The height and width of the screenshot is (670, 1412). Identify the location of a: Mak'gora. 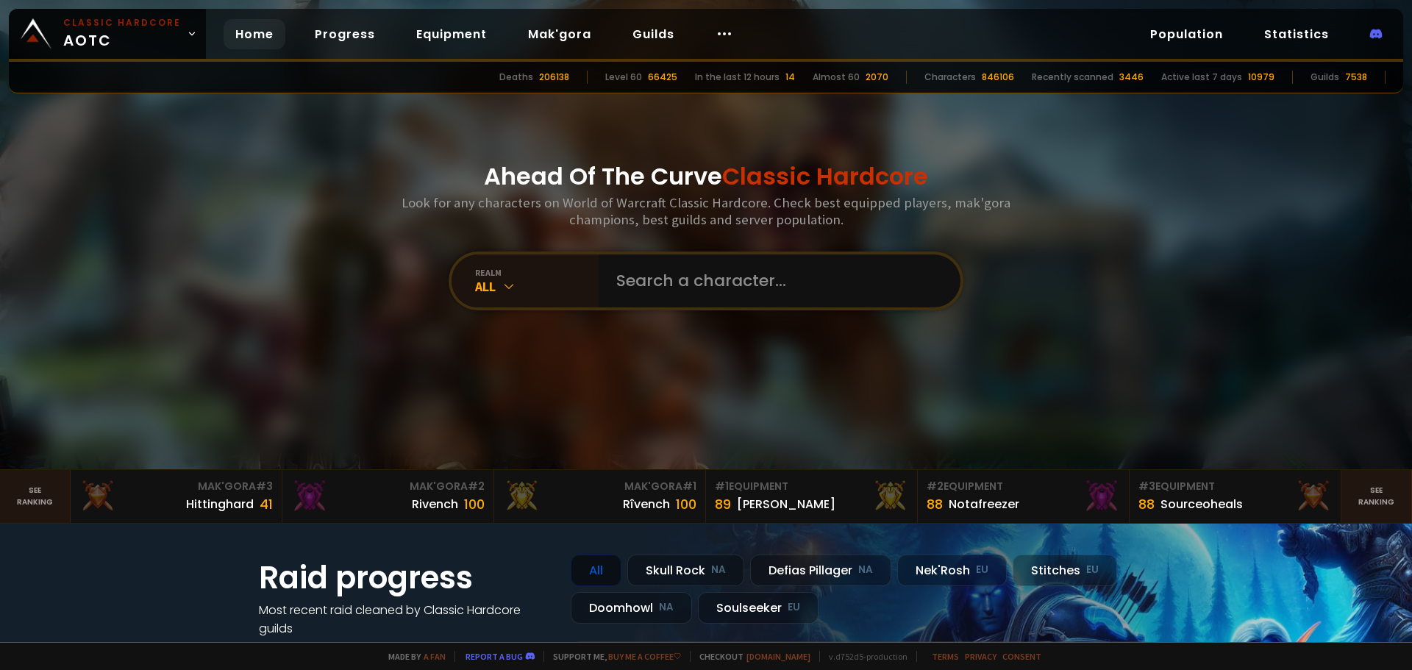
(560, 34).